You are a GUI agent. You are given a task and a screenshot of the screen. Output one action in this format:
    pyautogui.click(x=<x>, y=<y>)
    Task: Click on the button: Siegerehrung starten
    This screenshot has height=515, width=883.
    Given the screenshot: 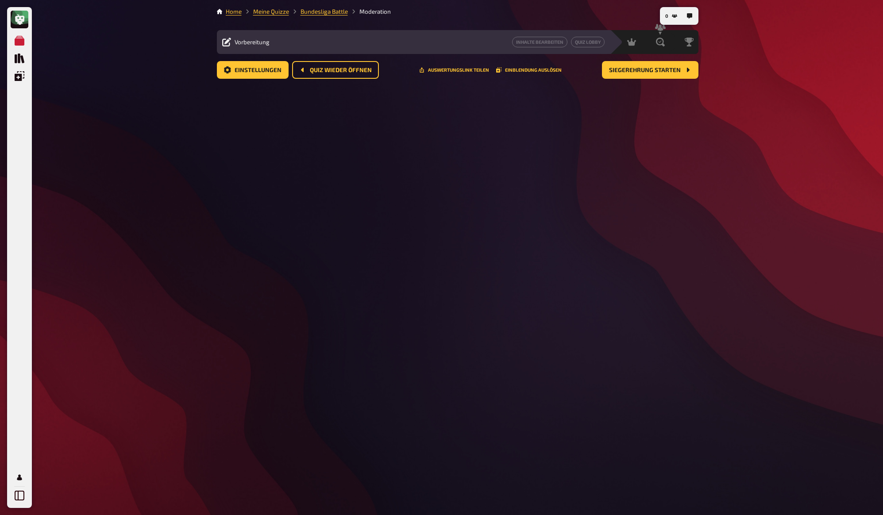 What is the action you would take?
    pyautogui.click(x=650, y=70)
    